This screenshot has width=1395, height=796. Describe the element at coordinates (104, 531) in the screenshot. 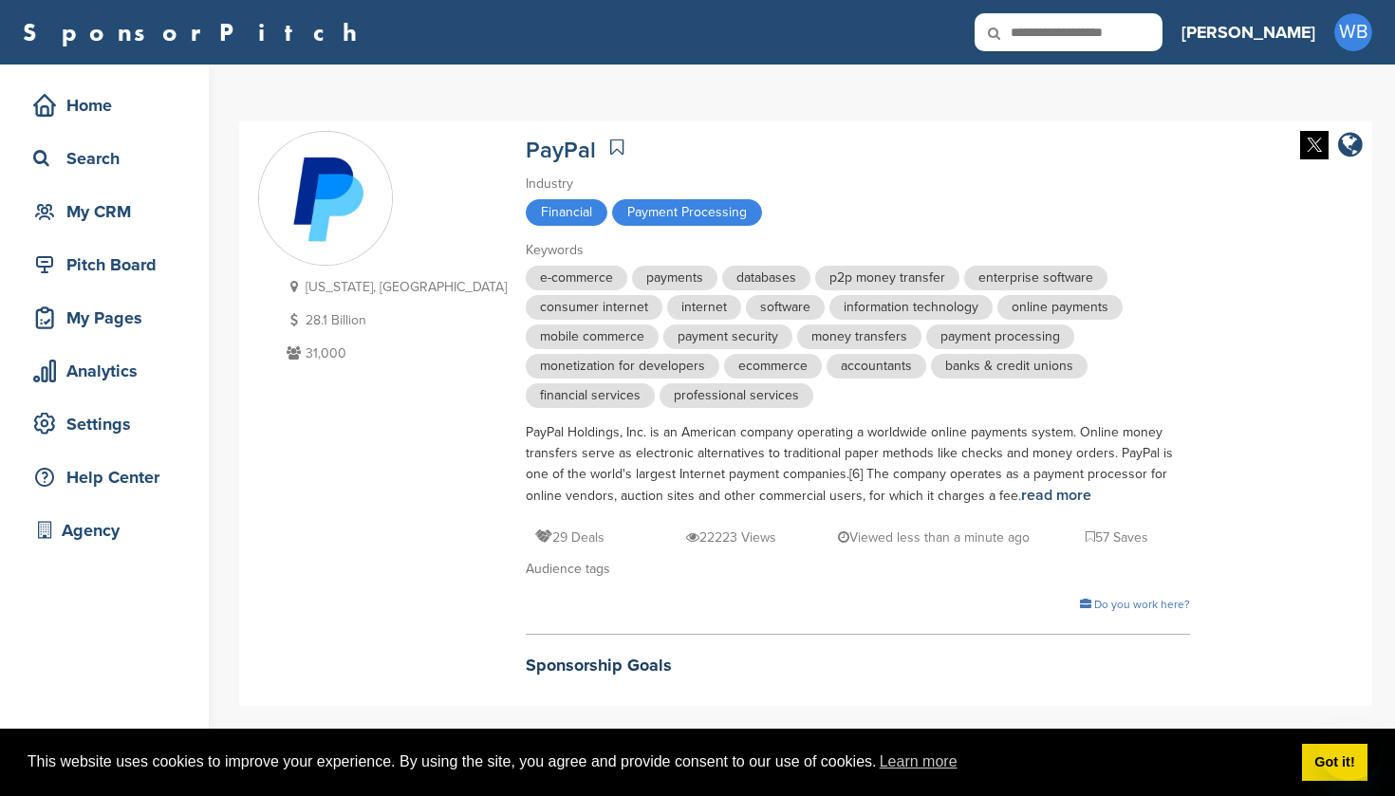

I see `a: Agency` at that location.